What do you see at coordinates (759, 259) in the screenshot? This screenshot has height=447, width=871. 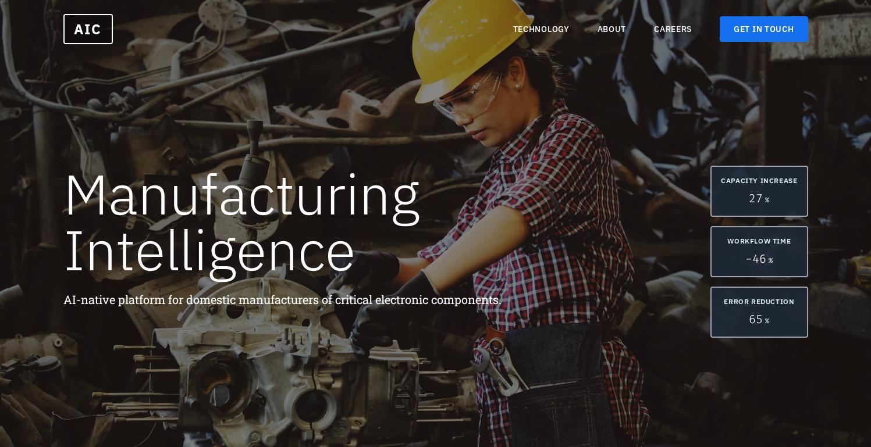 I see `div: - 46` at bounding box center [759, 259].